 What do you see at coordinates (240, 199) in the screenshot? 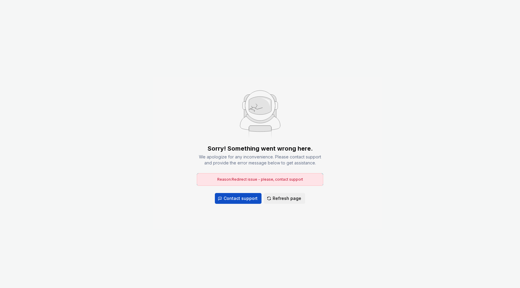
I see `span: Contact support` at bounding box center [240, 199].